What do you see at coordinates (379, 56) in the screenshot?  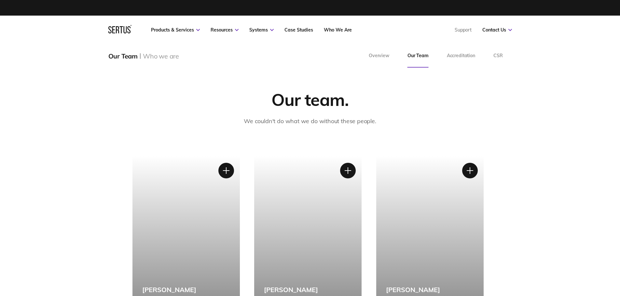 I see `a: Overview` at bounding box center [379, 56].